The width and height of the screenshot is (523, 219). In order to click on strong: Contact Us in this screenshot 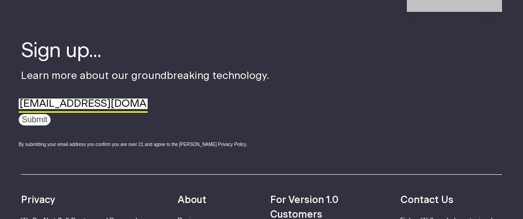, I will do `click(427, 200)`.